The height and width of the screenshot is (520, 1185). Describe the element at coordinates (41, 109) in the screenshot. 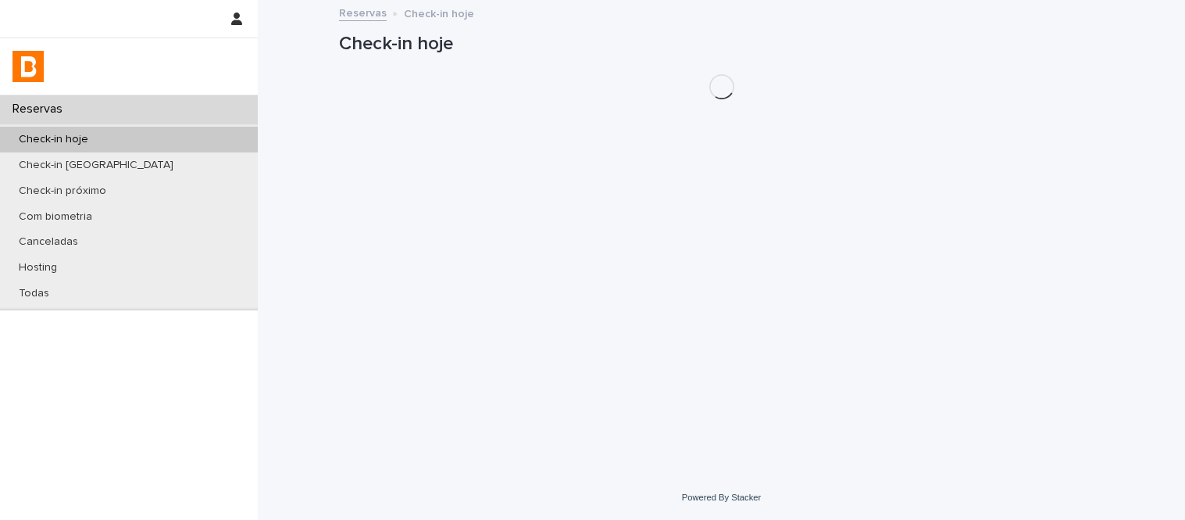

I see `p: Reservas` at that location.